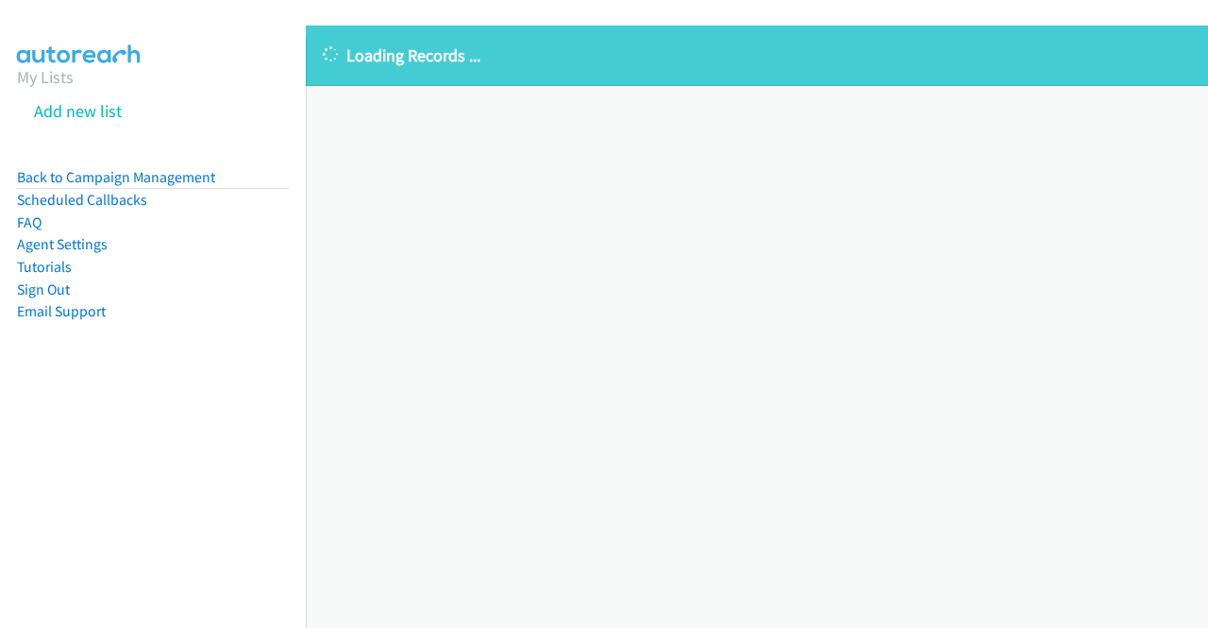 The image size is (1208, 628). I want to click on a: Scheduled Callbacks, so click(82, 199).